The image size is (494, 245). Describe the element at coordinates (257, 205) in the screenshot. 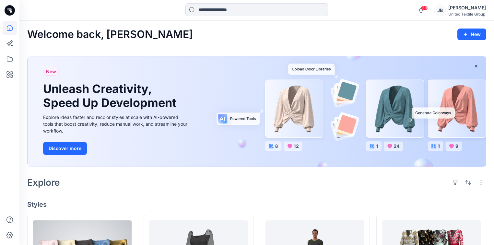

I see `h4: Styles` at that location.